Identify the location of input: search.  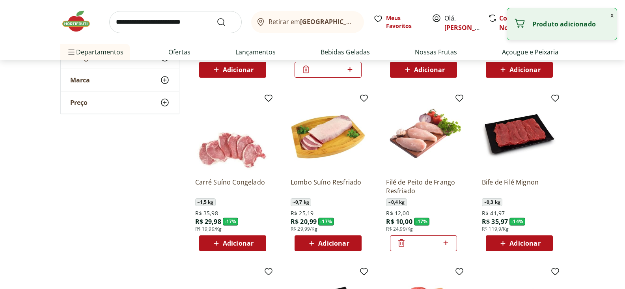
(176, 22).